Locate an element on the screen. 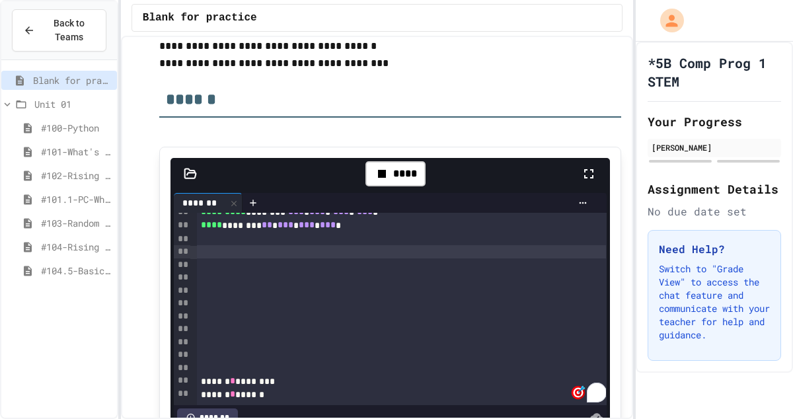  span: Back to Teams is located at coordinates (69, 30).